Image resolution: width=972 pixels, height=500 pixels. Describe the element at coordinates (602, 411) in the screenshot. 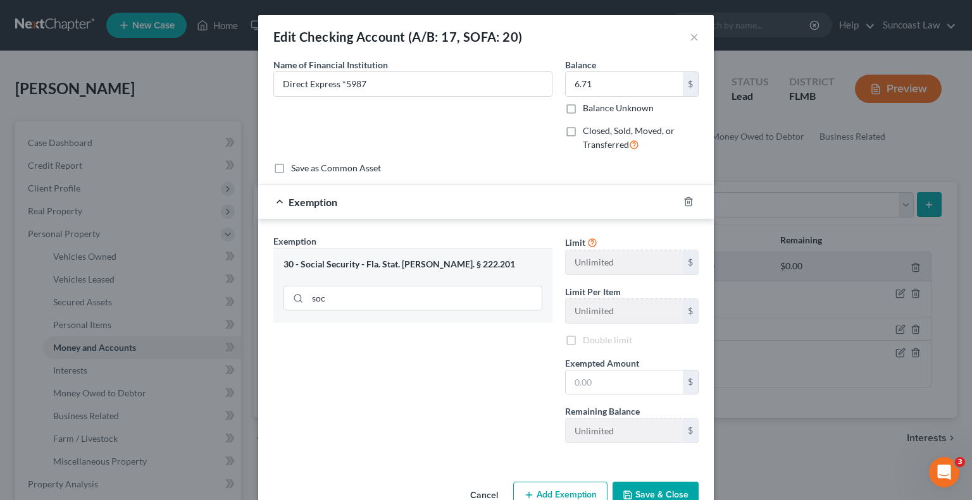

I see `label: Remaining Balance` at that location.